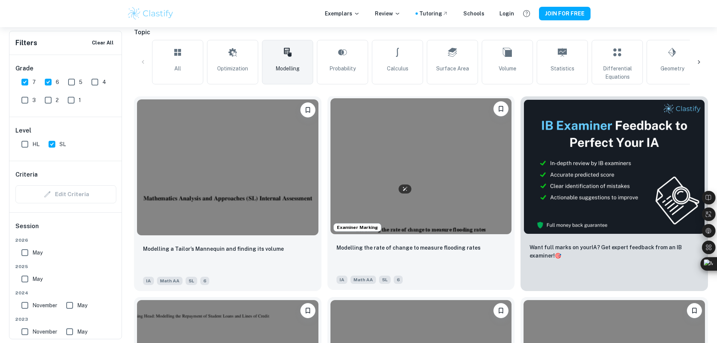 The width and height of the screenshot is (717, 343). I want to click on span: Surface Area, so click(453, 69).